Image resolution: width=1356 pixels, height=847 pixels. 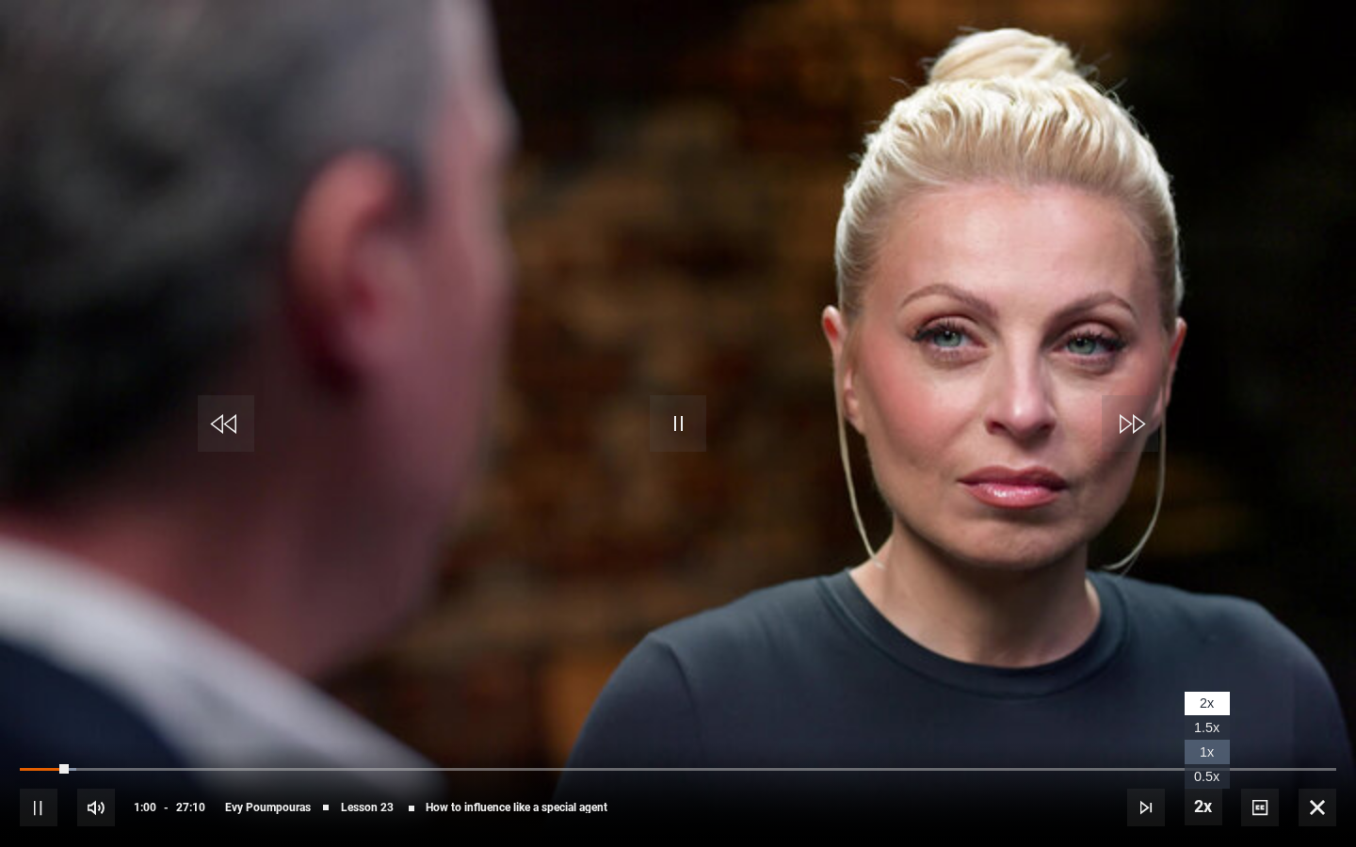 What do you see at coordinates (190, 808) in the screenshot?
I see `span: 27:10` at bounding box center [190, 808].